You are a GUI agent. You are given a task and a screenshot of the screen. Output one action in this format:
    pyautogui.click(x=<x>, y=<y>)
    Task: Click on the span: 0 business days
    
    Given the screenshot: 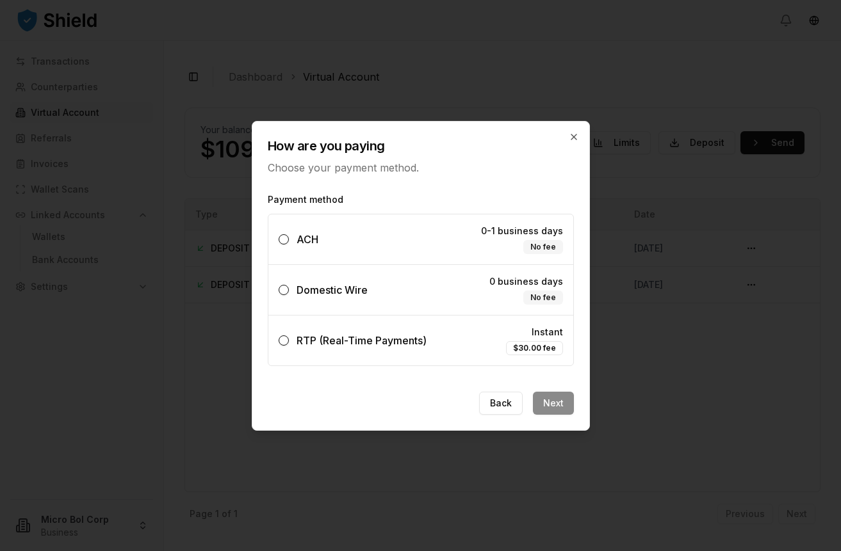 What is the action you would take?
    pyautogui.click(x=526, y=282)
    